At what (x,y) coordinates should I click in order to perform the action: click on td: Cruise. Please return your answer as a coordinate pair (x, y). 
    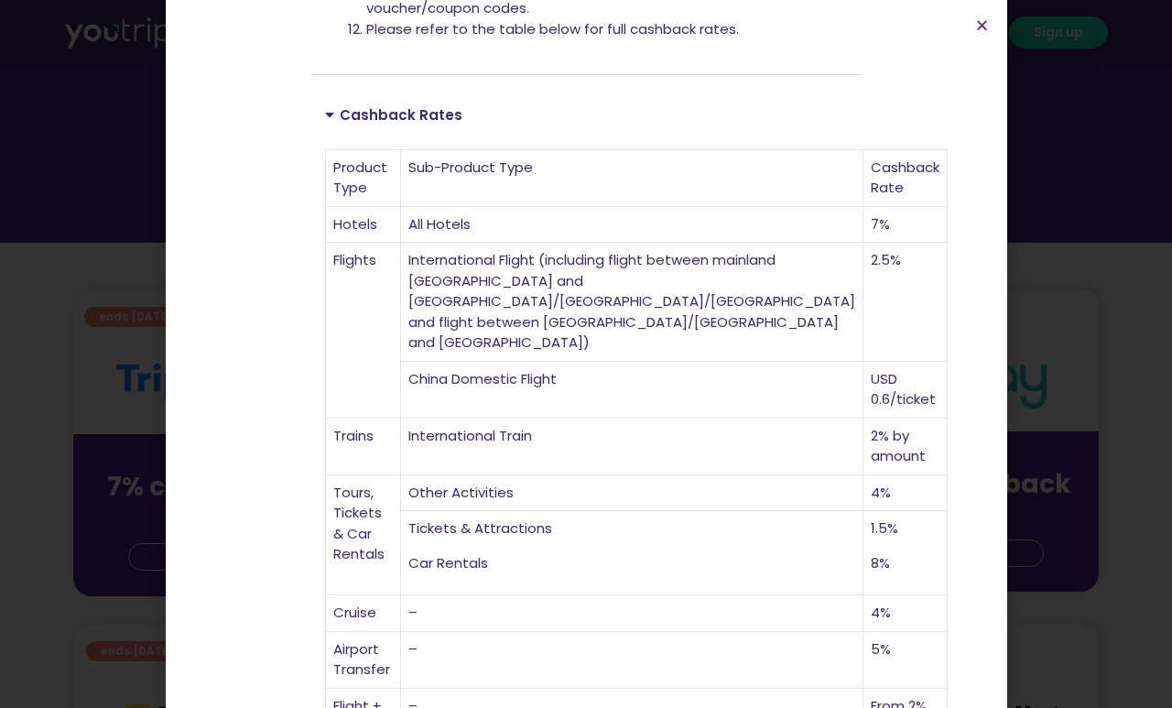
    Looking at the image, I should click on (363, 613).